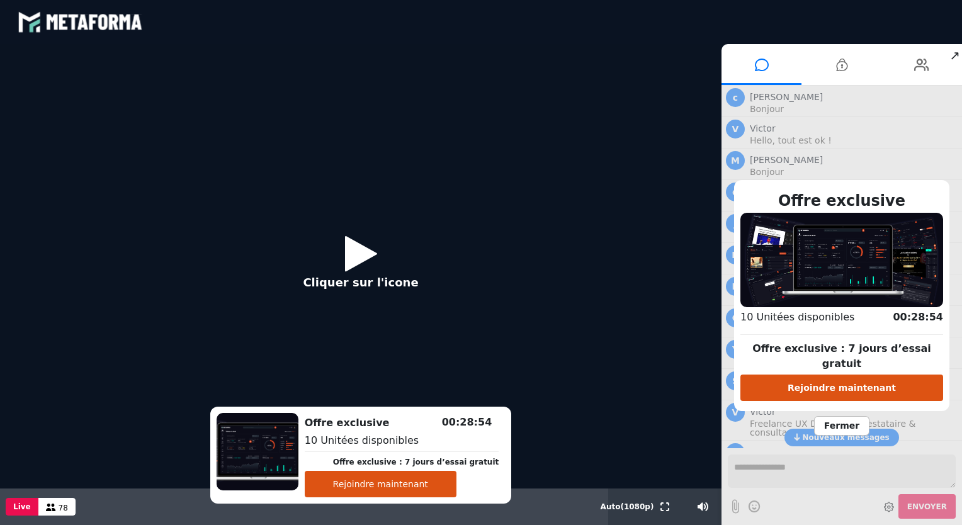 This screenshot has width=962, height=525. Describe the element at coordinates (360, 282) in the screenshot. I see `p: Cliquer sur l'icone` at that location.